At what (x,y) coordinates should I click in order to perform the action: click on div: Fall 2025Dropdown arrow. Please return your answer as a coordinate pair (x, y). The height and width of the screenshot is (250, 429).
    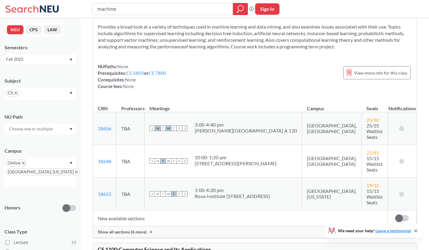
    Looking at the image, I should click on (40, 59).